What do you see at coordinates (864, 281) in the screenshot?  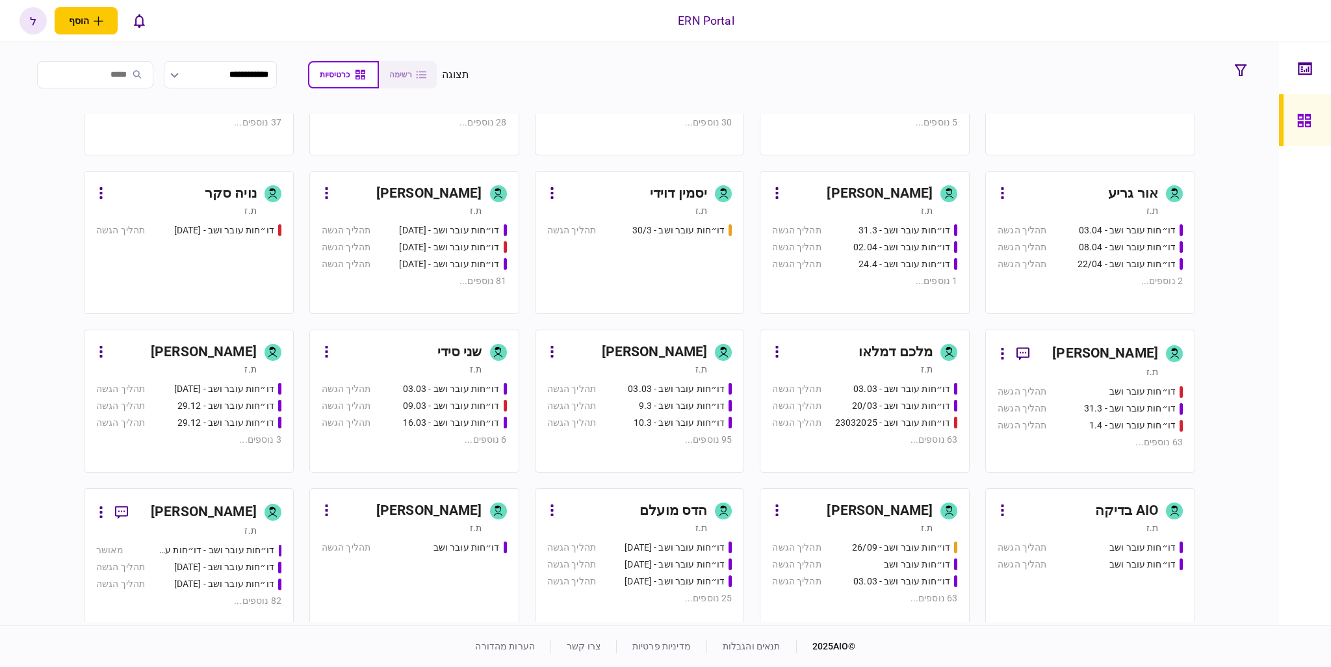 I see `div: 1 נוספים ...` at bounding box center [864, 281].